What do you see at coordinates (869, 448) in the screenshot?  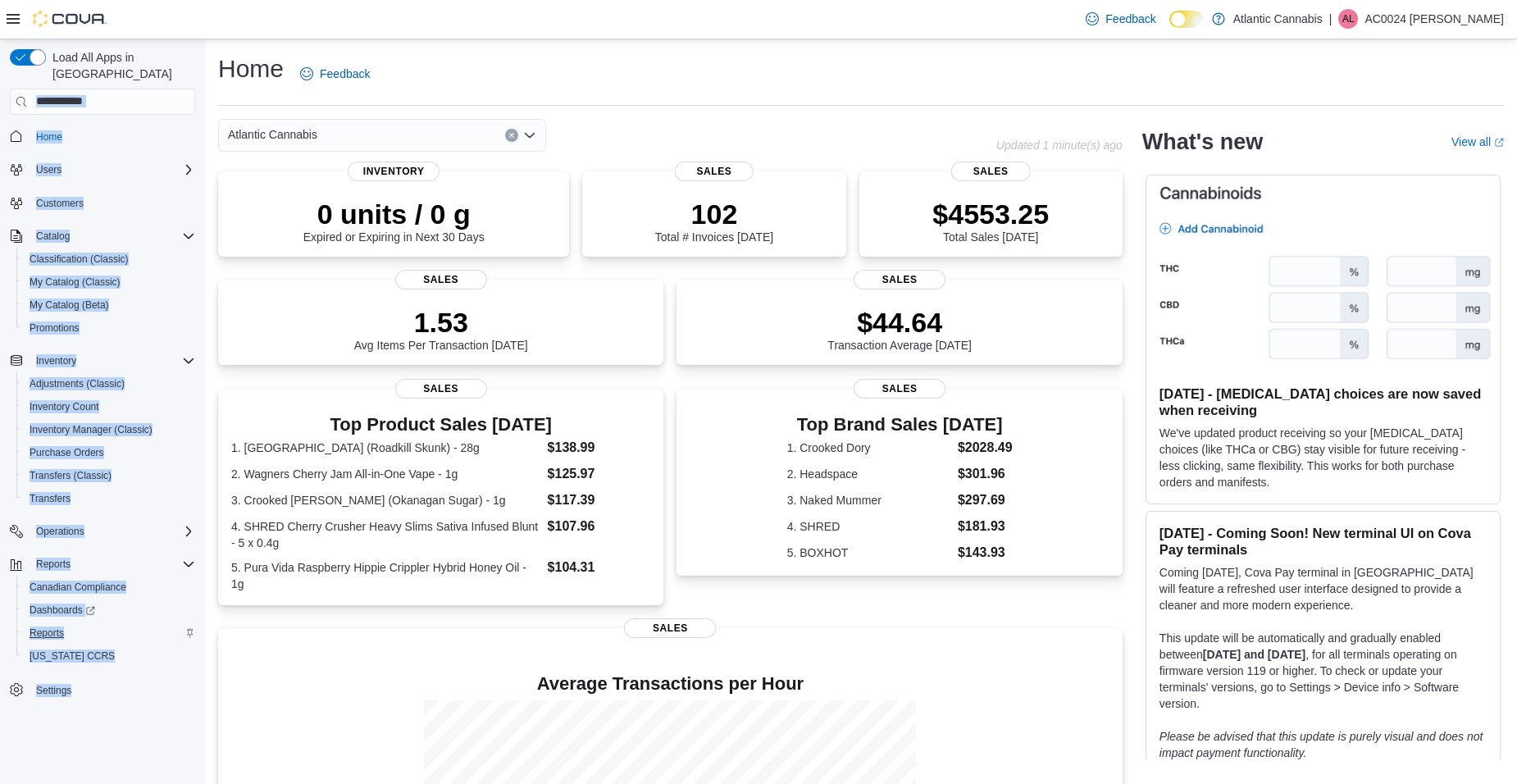 I see `dt: 1. Crooked Dory` at bounding box center [869, 448].